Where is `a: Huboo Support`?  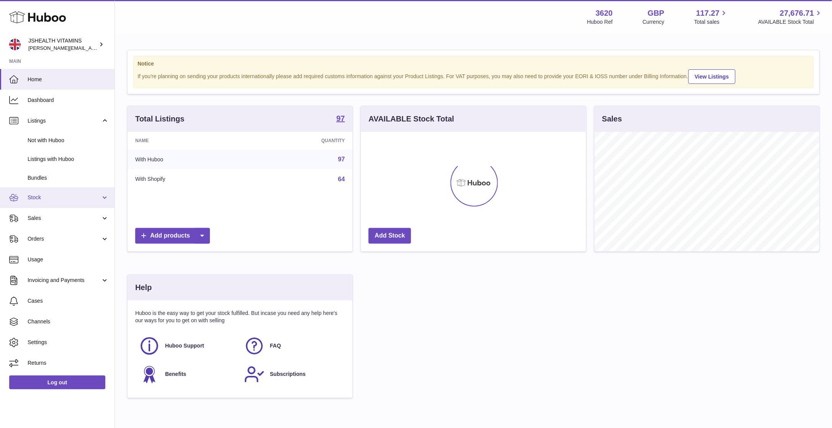
a: Huboo Support is located at coordinates (188, 346).